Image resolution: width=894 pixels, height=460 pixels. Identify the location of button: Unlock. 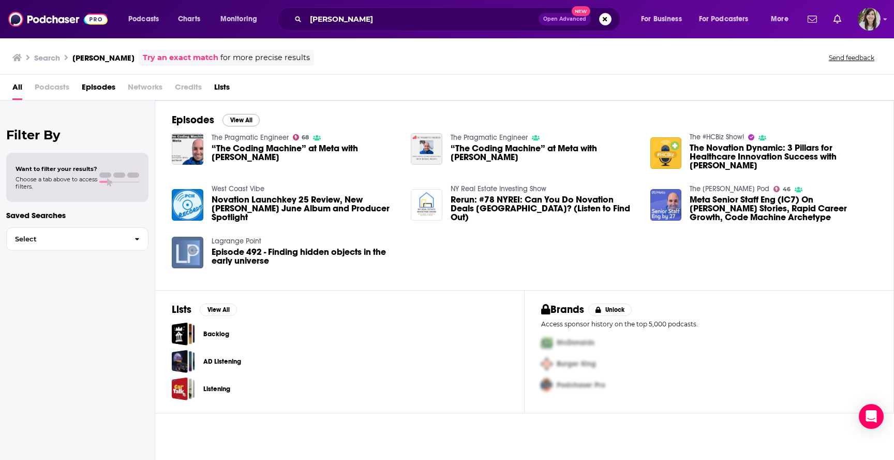
(610, 309).